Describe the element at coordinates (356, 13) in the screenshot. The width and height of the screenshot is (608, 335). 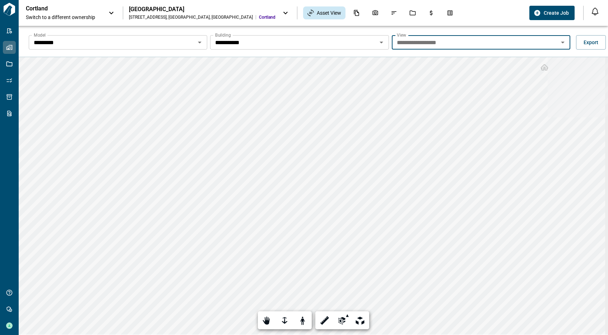
I see `div: Documents` at that location.